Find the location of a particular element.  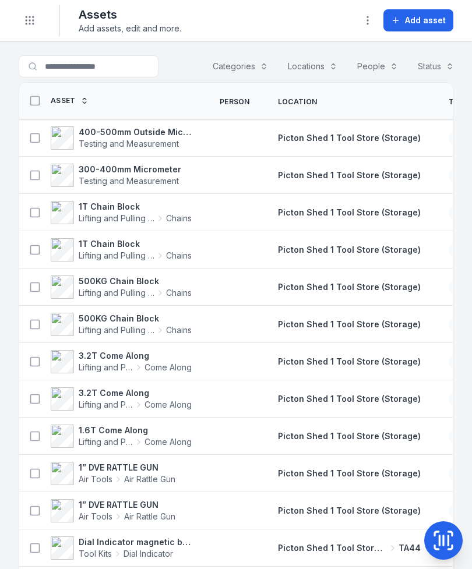

strong: 300-400mm Micrometer is located at coordinates (130, 169).